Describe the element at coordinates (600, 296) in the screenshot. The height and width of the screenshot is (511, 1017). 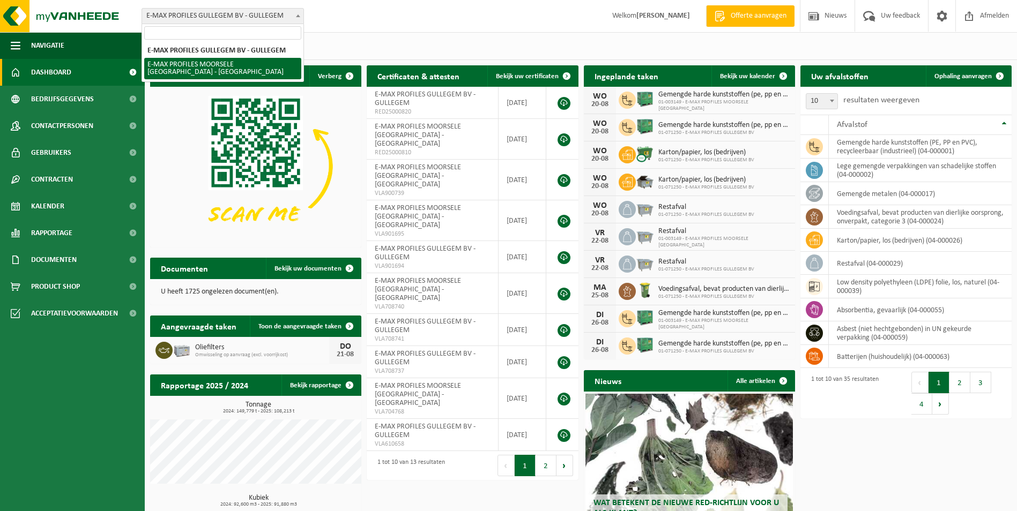
I see `div: 25-08` at that location.